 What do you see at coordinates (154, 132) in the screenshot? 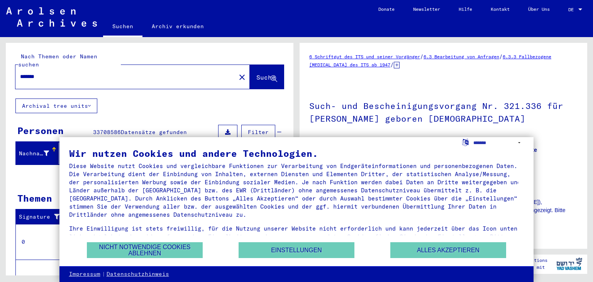
I see `span: Datensätze gefunden` at bounding box center [154, 132].